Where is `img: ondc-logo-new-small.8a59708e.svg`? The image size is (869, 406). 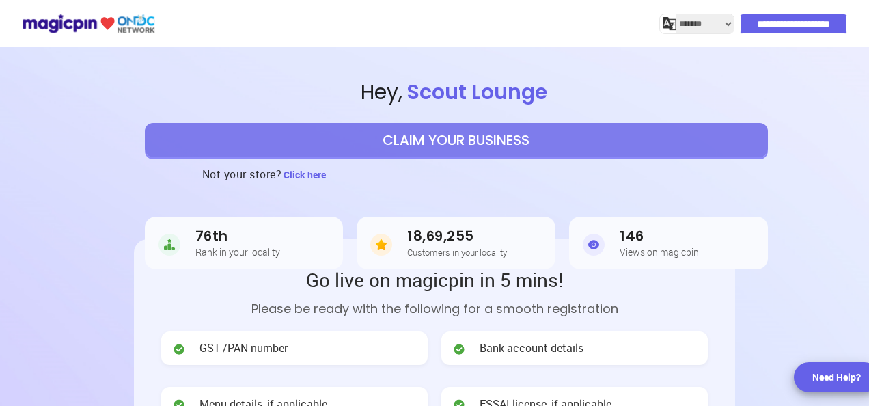
img: ondc-logo-new-small.8a59708e.svg is located at coordinates (88, 23).